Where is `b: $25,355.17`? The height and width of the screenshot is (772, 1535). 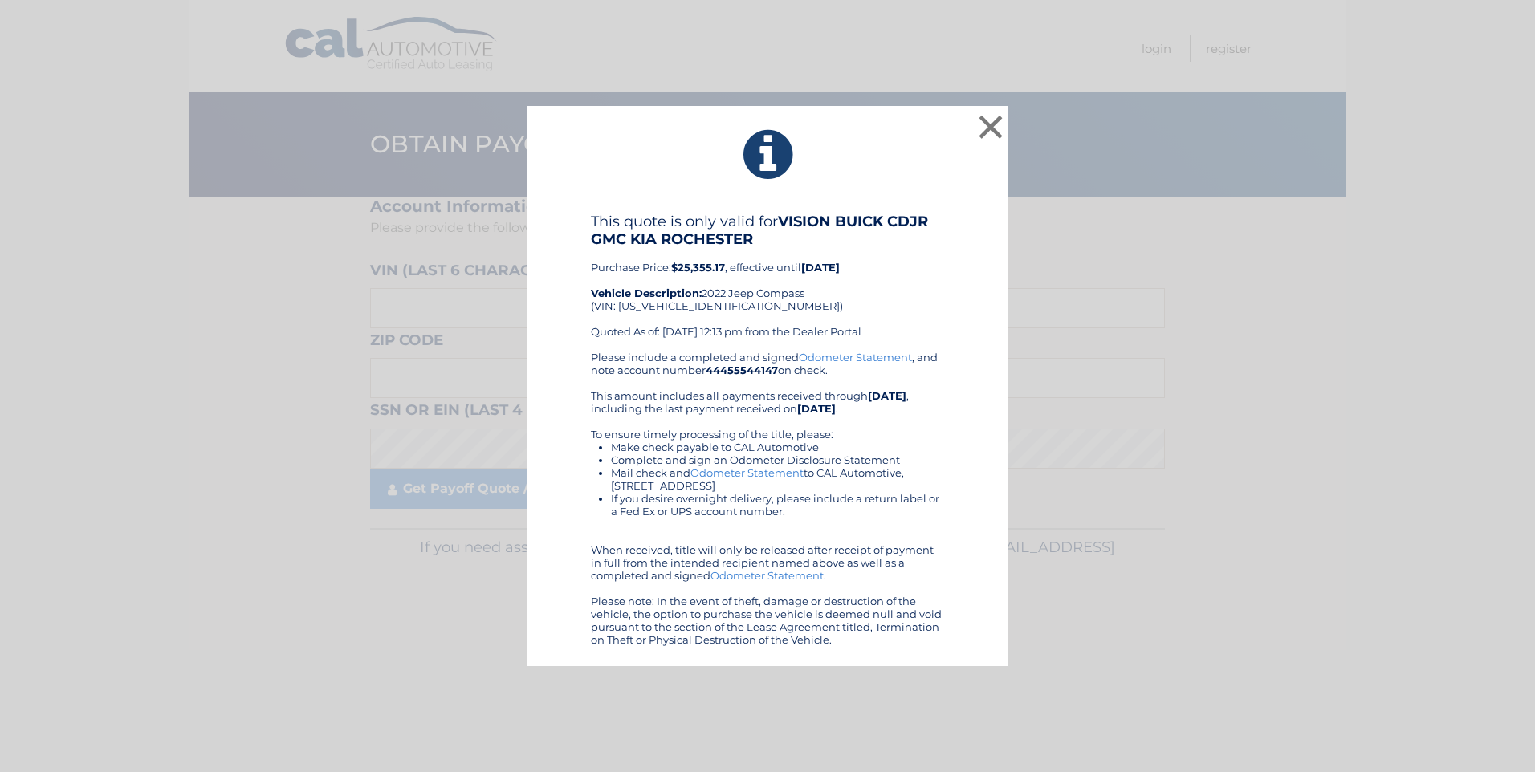
b: $25,355.17 is located at coordinates (698, 267).